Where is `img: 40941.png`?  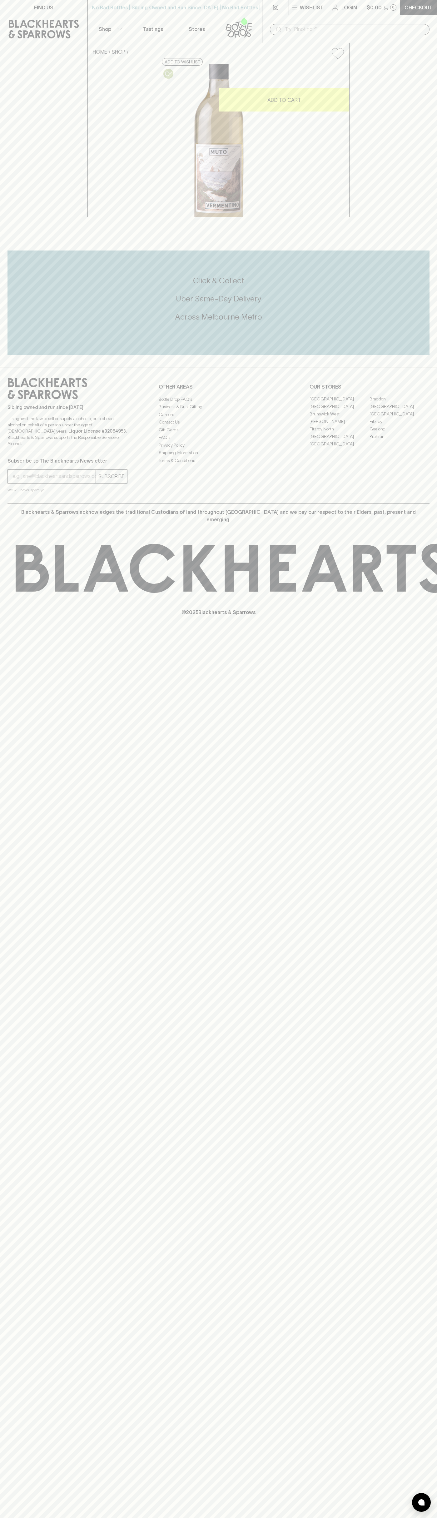
img: 40941.png is located at coordinates (218, 140).